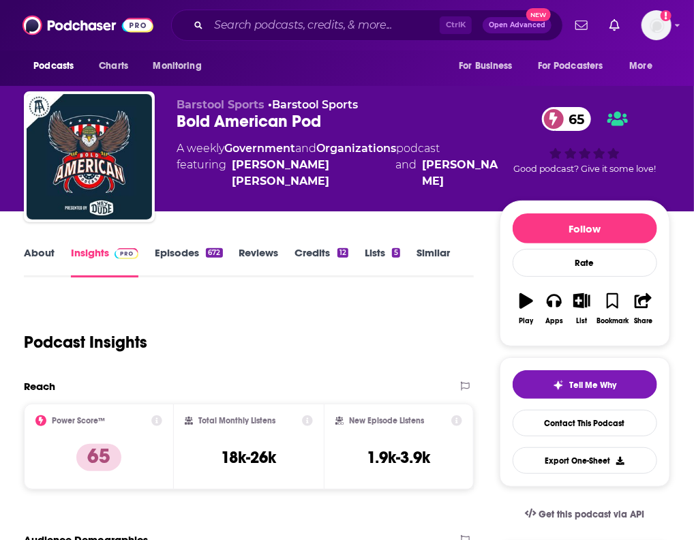  What do you see at coordinates (643, 309) in the screenshot?
I see `button: Share` at bounding box center [643, 309].